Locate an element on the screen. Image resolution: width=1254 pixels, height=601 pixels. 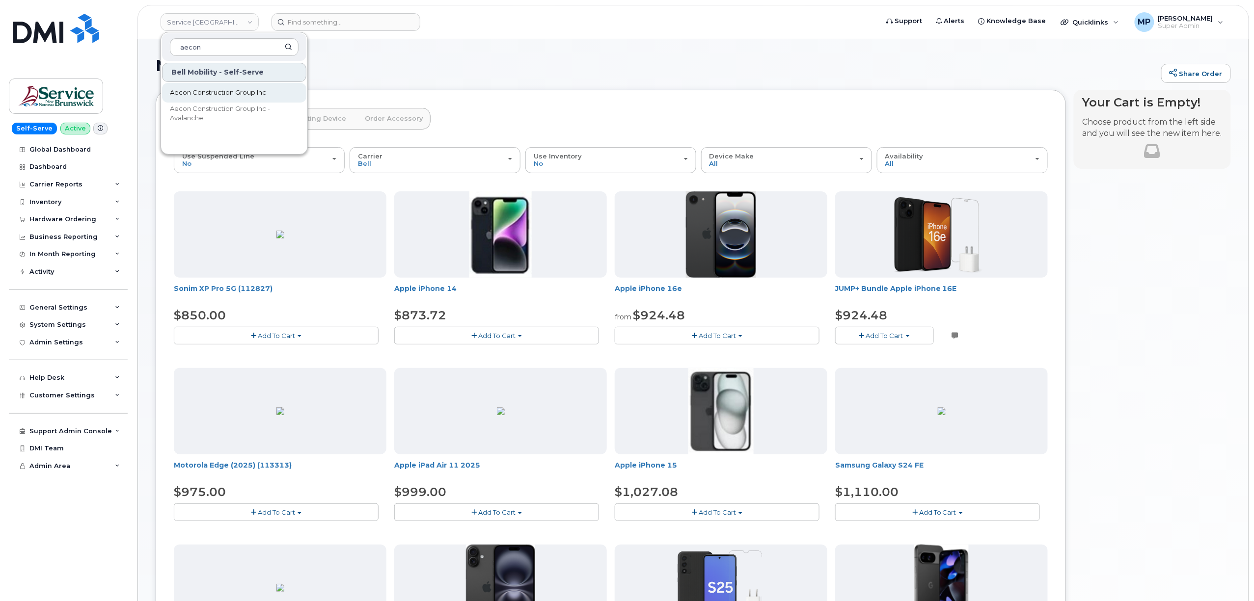
a: Samsung Galaxy S24 FE is located at coordinates (879, 465).